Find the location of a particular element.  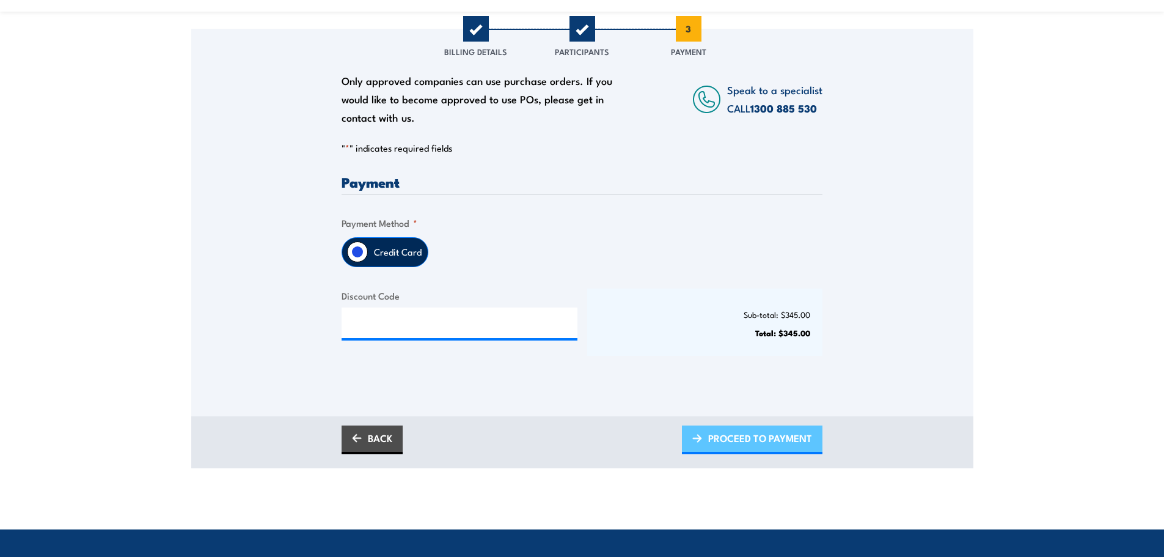

p: " " indicates required fields is located at coordinates (582, 148).